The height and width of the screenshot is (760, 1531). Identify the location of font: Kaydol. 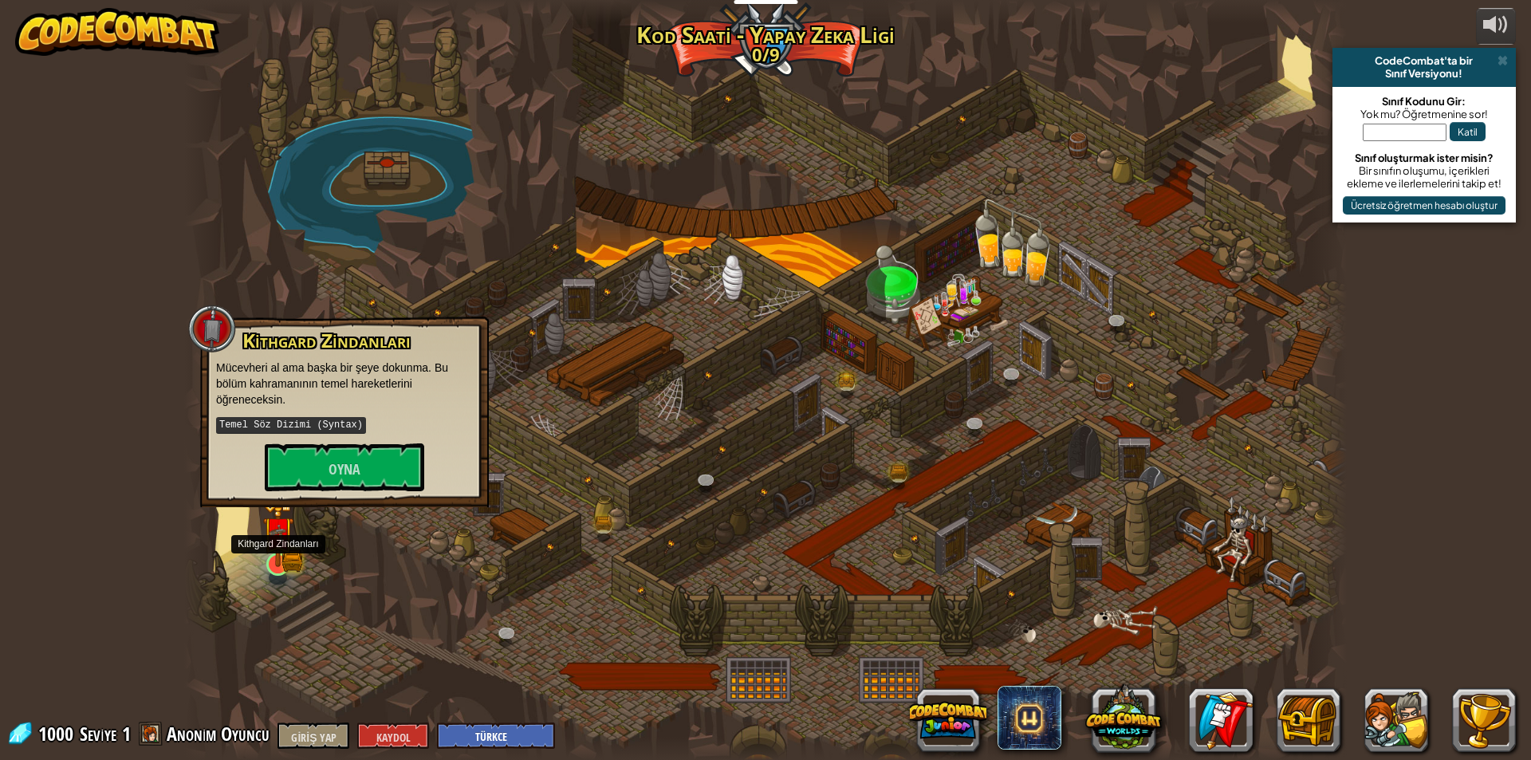
(393, 737).